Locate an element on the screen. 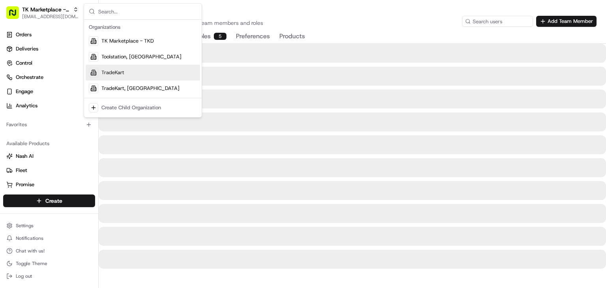 The height and width of the screenshot is (288, 606). a: Promise is located at coordinates (49, 185).